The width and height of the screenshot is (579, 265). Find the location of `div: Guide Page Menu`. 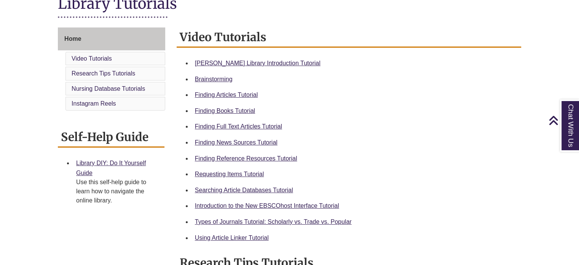

div: Guide Page Menu is located at coordinates (112, 70).